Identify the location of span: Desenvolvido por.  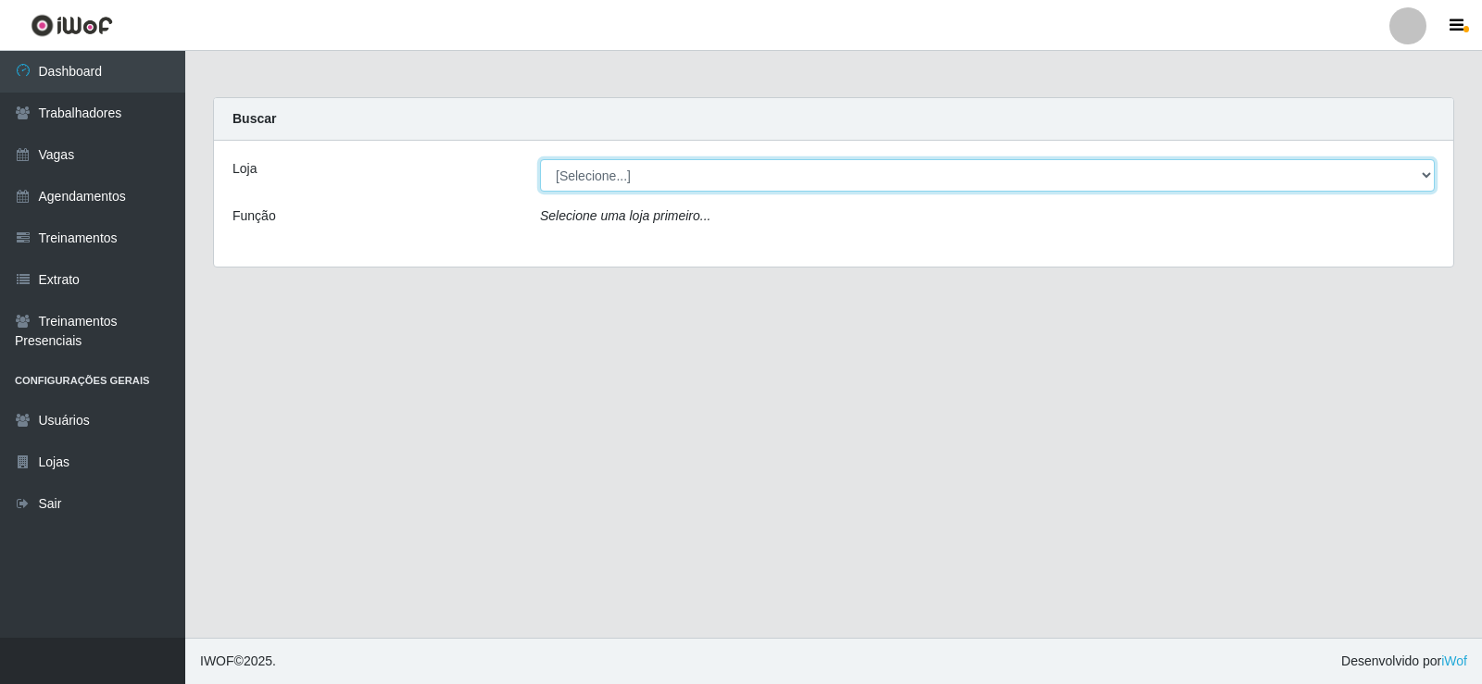
(1404, 661).